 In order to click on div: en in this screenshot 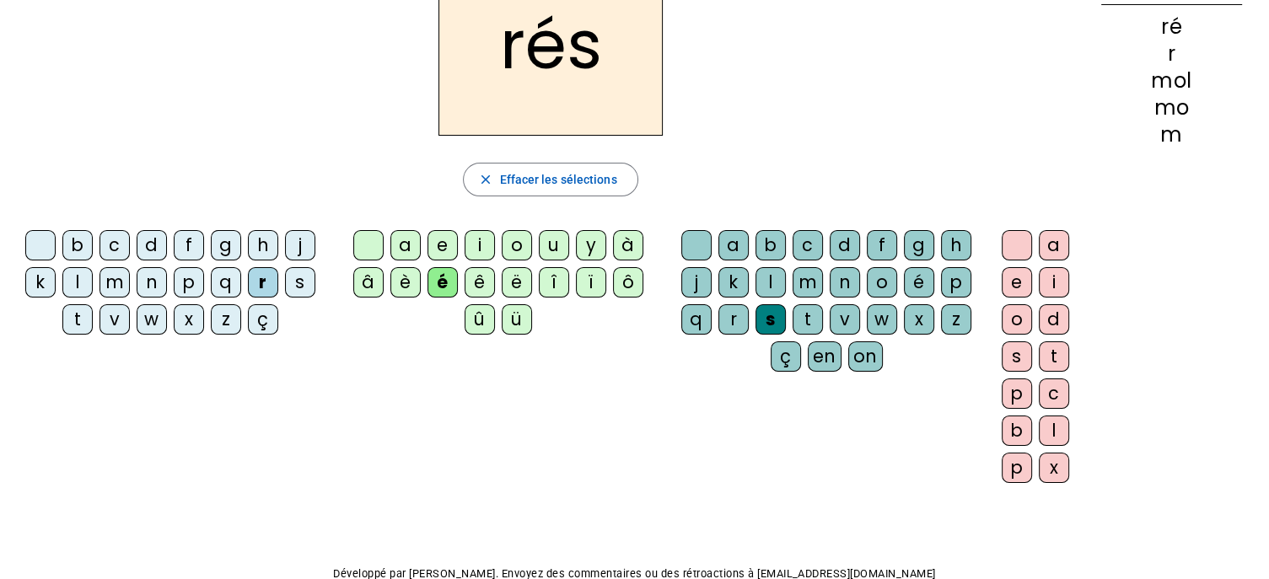, I will do `click(825, 357)`.